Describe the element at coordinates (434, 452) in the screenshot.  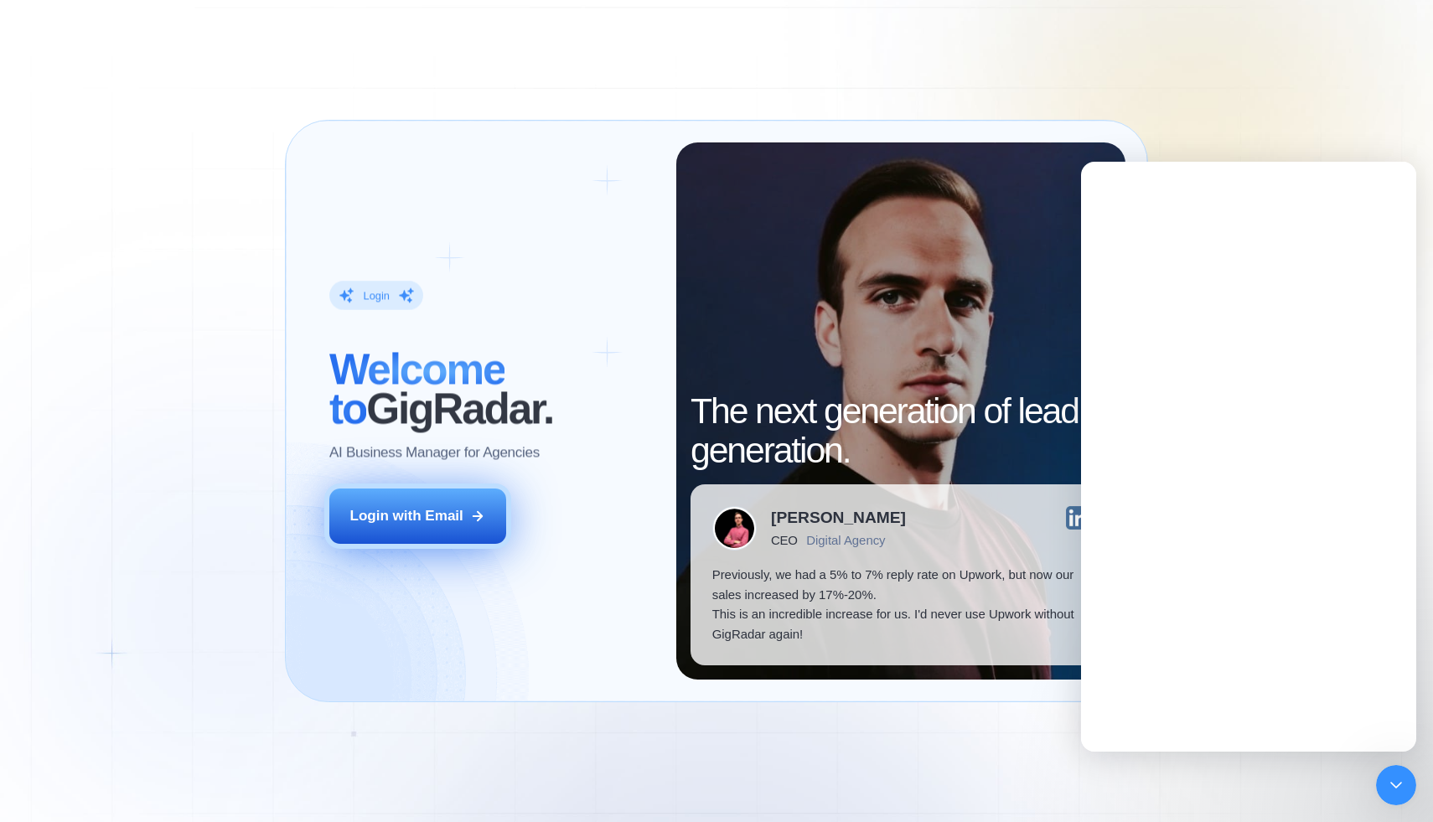
I see `p: AI Business Manager for Agencies` at that location.